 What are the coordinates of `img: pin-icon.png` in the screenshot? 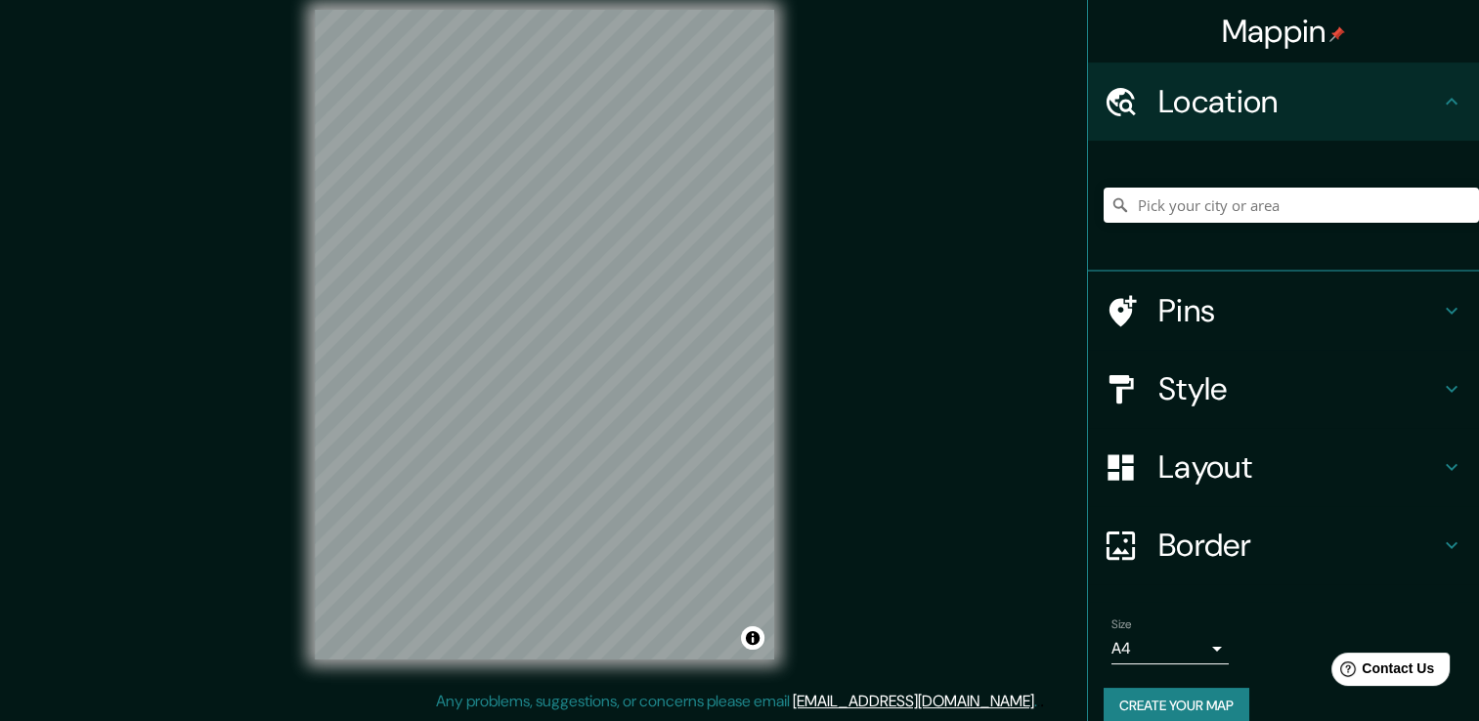 It's located at (1337, 34).